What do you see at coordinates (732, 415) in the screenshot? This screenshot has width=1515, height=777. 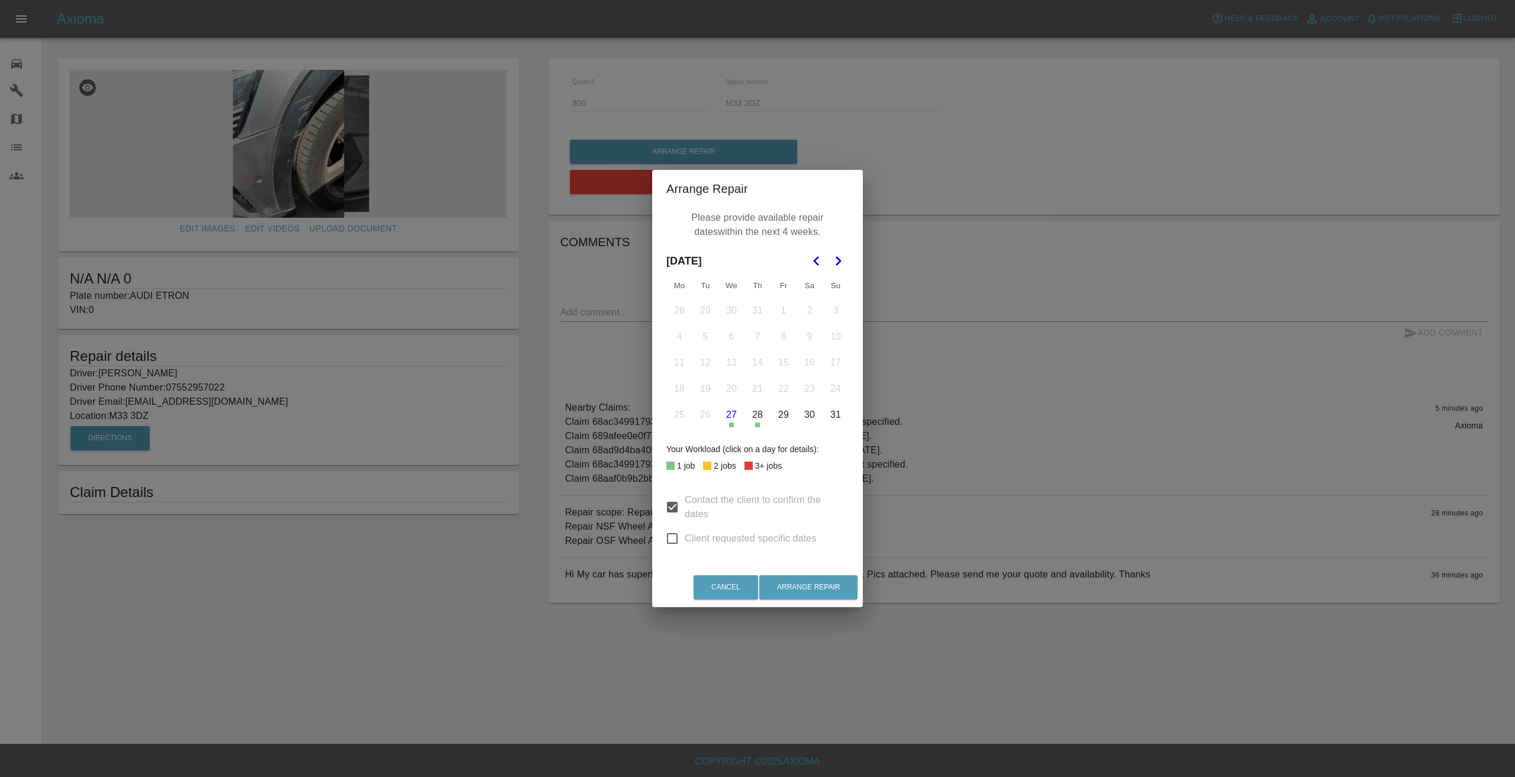 I see `button: Today, Wednesday, August 27th, 2025` at bounding box center [732, 415].